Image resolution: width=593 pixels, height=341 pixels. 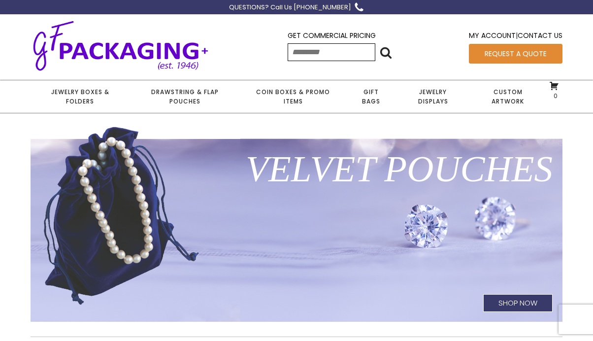 What do you see at coordinates (80, 97) in the screenshot?
I see `a: Jewelry Boxes & Folders` at bounding box center [80, 97].